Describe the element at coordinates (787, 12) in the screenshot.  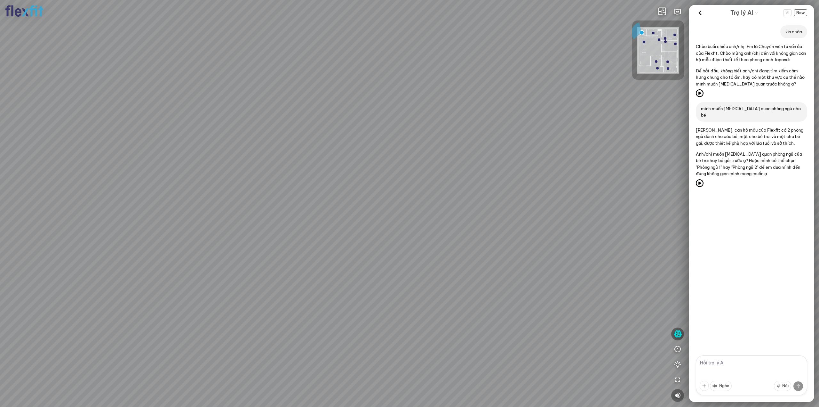
I see `span: VI` at that location.